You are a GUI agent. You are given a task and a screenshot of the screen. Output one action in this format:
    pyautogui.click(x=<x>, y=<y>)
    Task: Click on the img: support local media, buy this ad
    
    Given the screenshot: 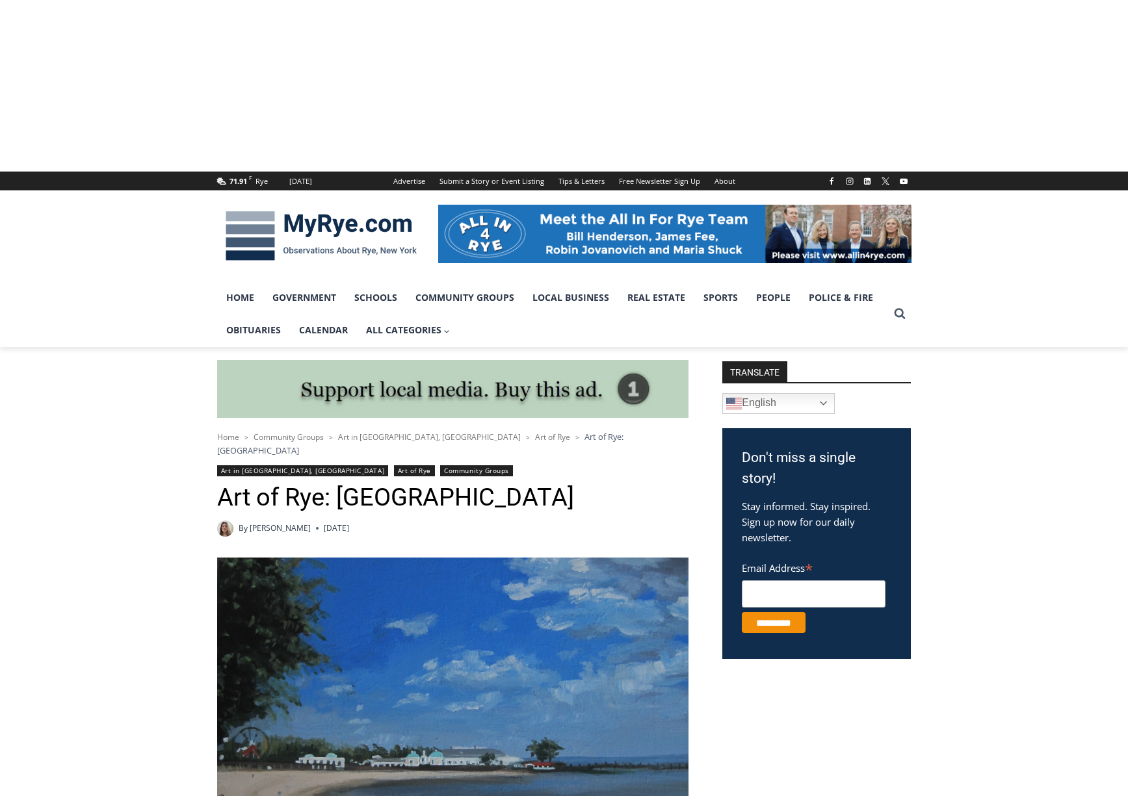 What is the action you would take?
    pyautogui.click(x=452, y=389)
    